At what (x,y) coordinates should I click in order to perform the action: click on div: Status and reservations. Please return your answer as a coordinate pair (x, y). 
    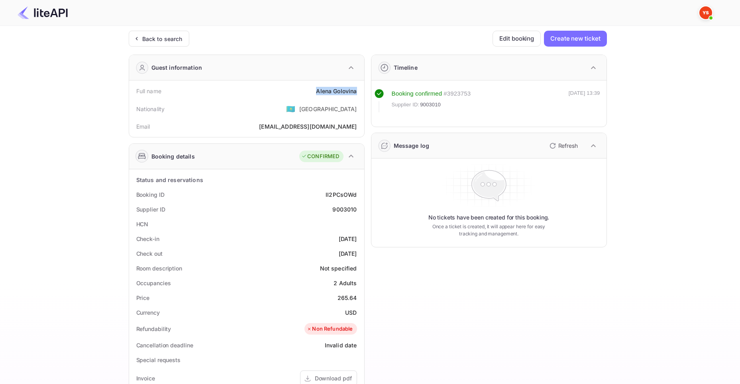
    Looking at the image, I should click on (170, 180).